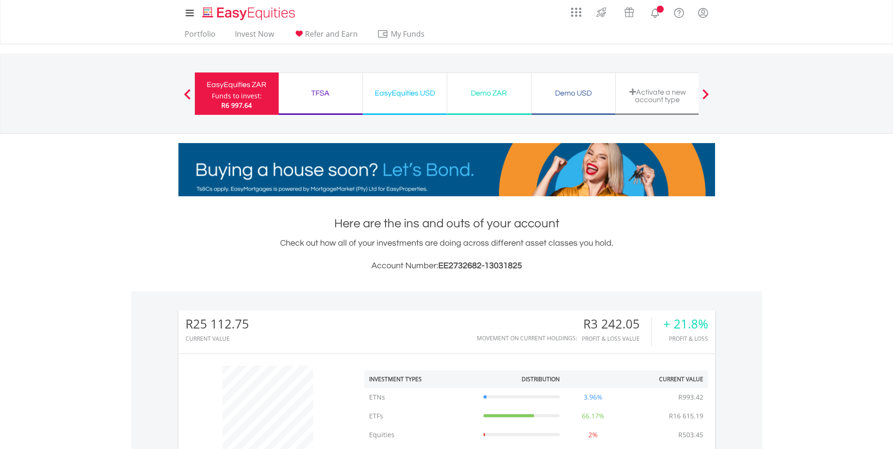  I want to click on a: FAQ's and Support, so click(679, 12).